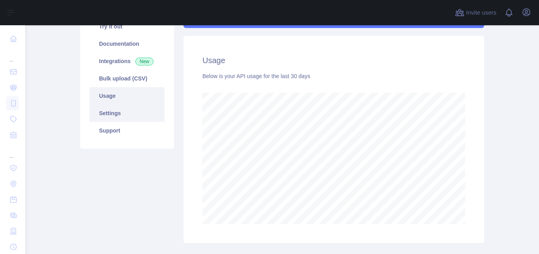 This screenshot has width=539, height=254. I want to click on span: Invite users, so click(481, 13).